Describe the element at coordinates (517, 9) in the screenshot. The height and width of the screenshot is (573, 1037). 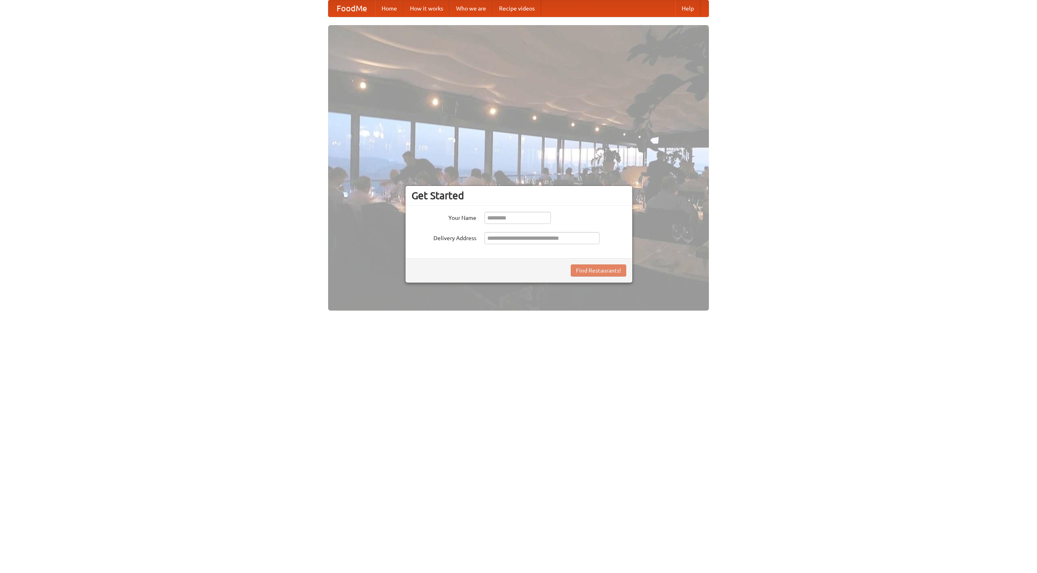
I see `a: Recipe videos` at that location.